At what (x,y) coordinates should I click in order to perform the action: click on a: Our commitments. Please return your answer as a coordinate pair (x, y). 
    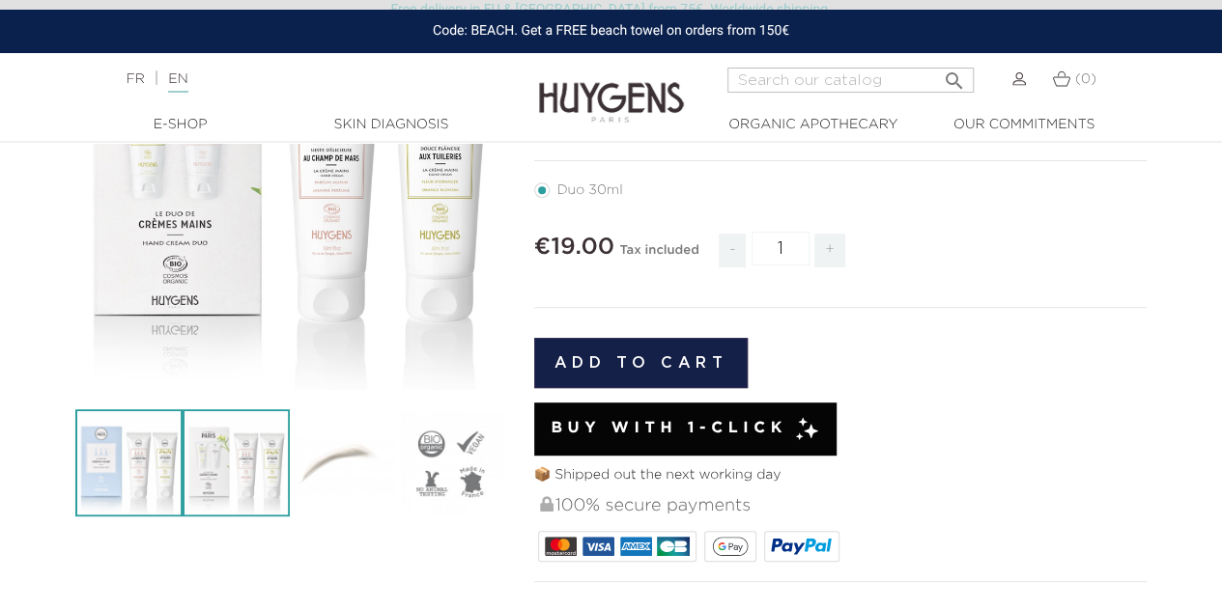
    Looking at the image, I should click on (1024, 125).